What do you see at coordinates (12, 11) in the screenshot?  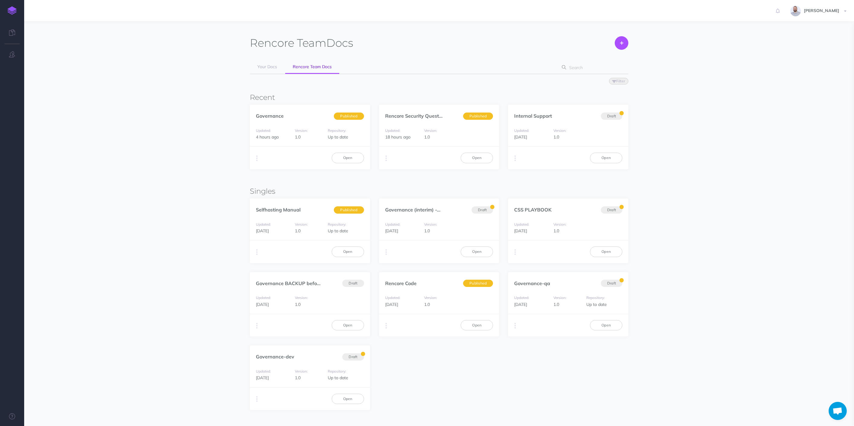 I see `img: logo-mark.svg` at bounding box center [12, 11].